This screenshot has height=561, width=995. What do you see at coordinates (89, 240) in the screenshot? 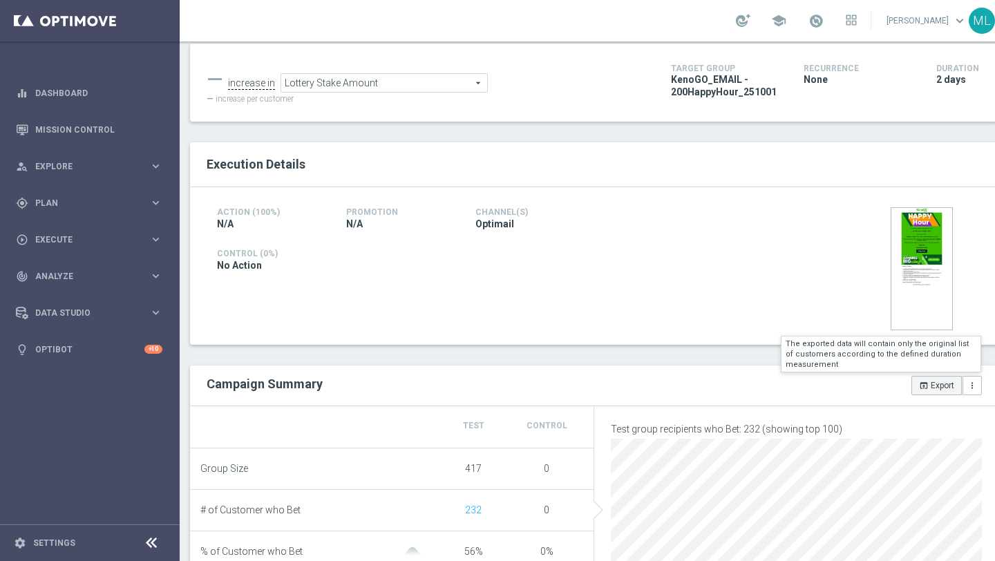
I see `button: play_circle_outline Execute keyboard_arrow_right` at bounding box center [89, 240].